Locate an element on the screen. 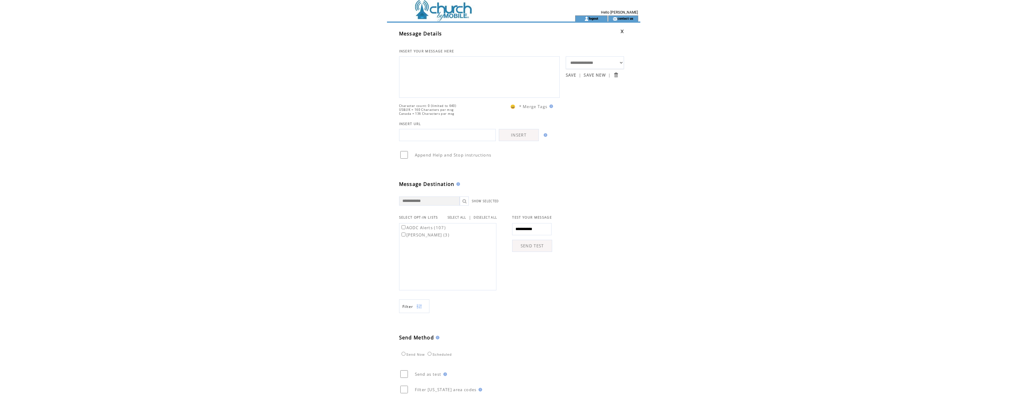  a: INSERT is located at coordinates (519, 135).